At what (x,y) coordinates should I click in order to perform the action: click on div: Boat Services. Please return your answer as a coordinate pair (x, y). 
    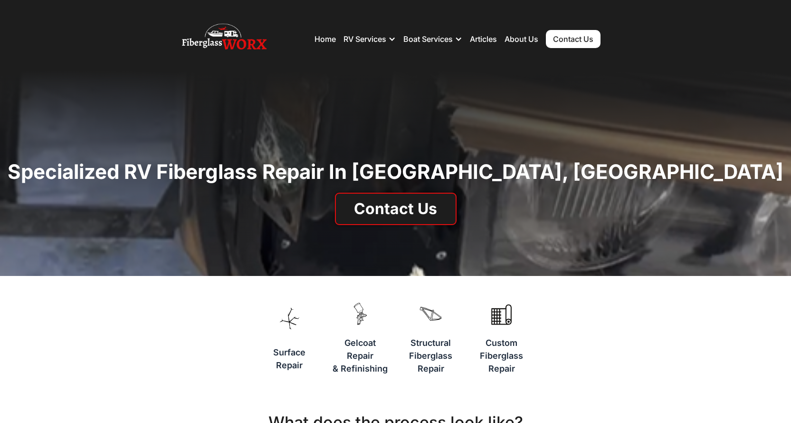
    Looking at the image, I should click on (428, 39).